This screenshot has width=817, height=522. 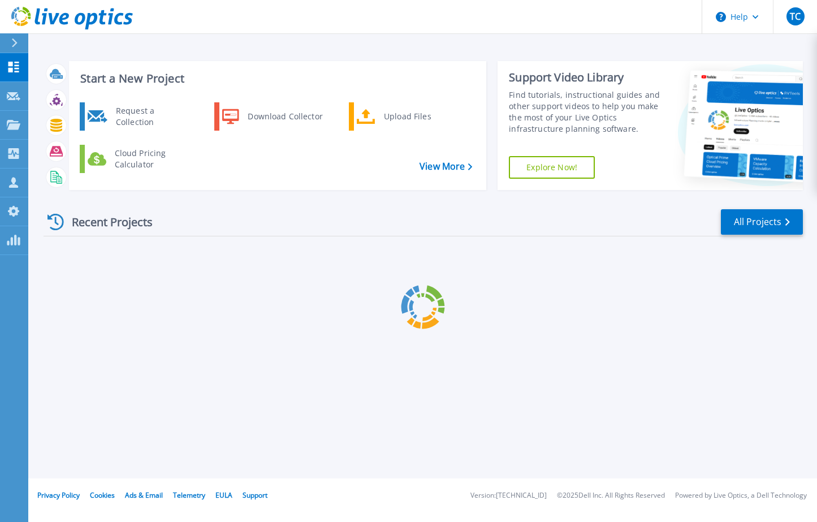 What do you see at coordinates (740, 495) in the screenshot?
I see `li: Powered by Live Optics, a Dell Technology` at bounding box center [740, 495].